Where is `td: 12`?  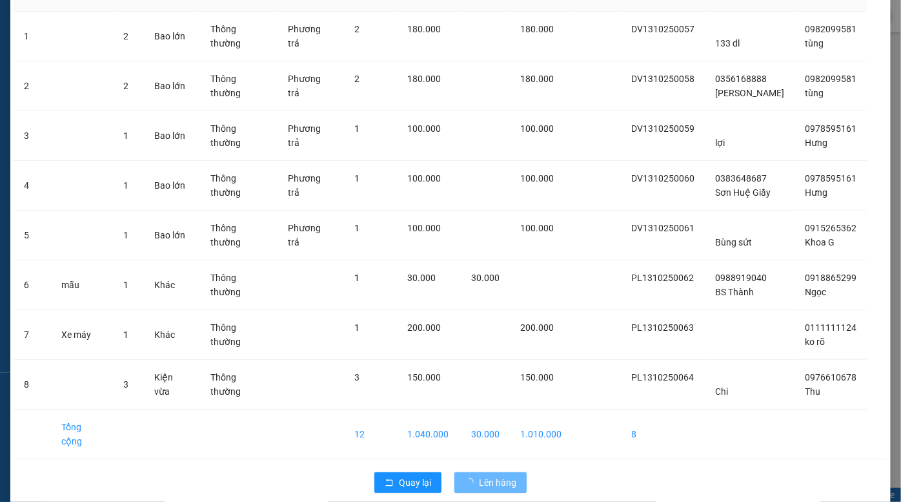 td: 12 is located at coordinates (371, 434).